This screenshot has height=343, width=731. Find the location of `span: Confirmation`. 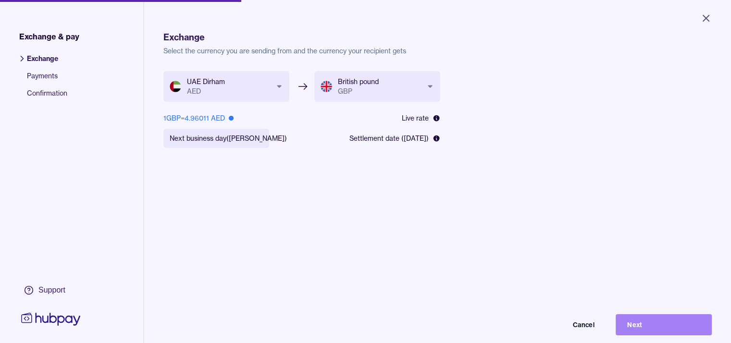

span: Confirmation is located at coordinates (47, 97).